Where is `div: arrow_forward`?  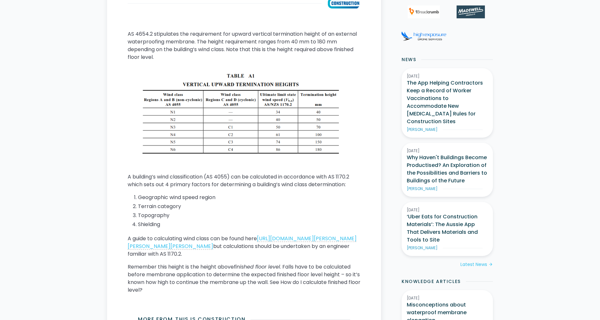 div: arrow_forward is located at coordinates (491, 265).